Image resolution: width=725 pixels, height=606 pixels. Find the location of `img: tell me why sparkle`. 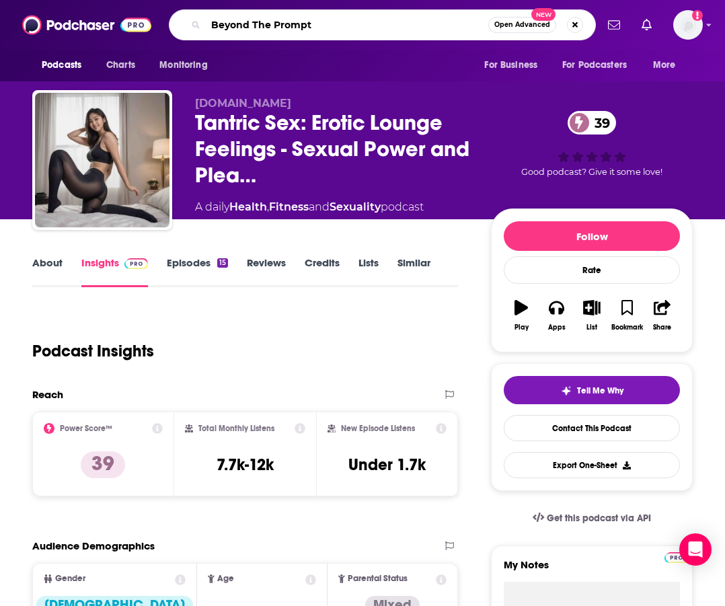

img: tell me why sparkle is located at coordinates (566, 391).